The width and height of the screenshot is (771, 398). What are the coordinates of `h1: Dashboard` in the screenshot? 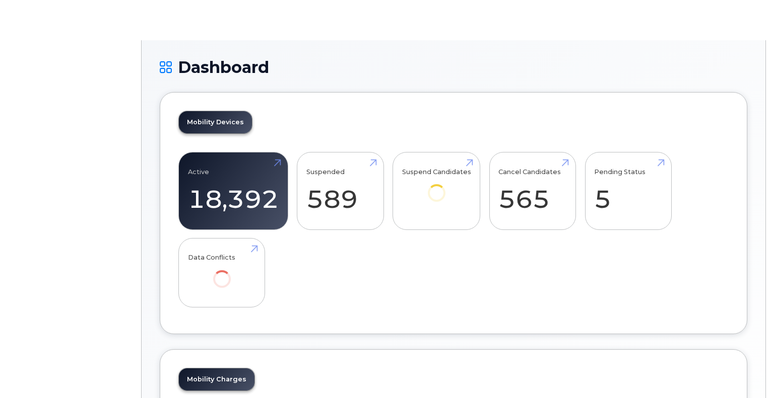 It's located at (453, 67).